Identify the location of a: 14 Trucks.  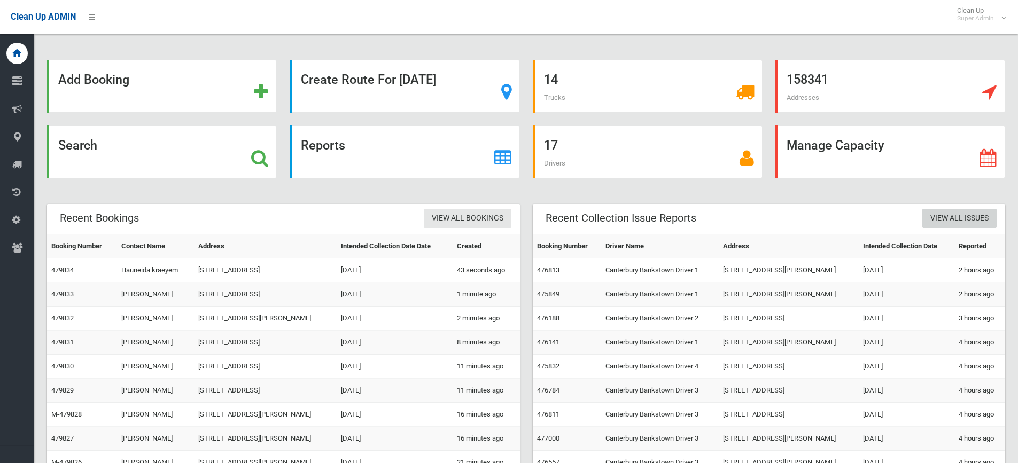
(647, 86).